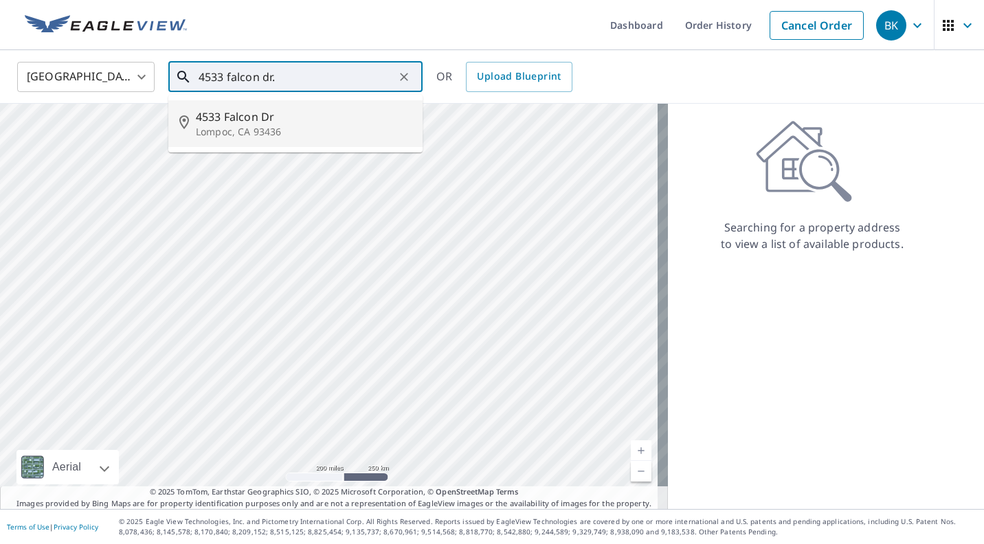 The image size is (984, 544). I want to click on a: Terms, so click(507, 491).